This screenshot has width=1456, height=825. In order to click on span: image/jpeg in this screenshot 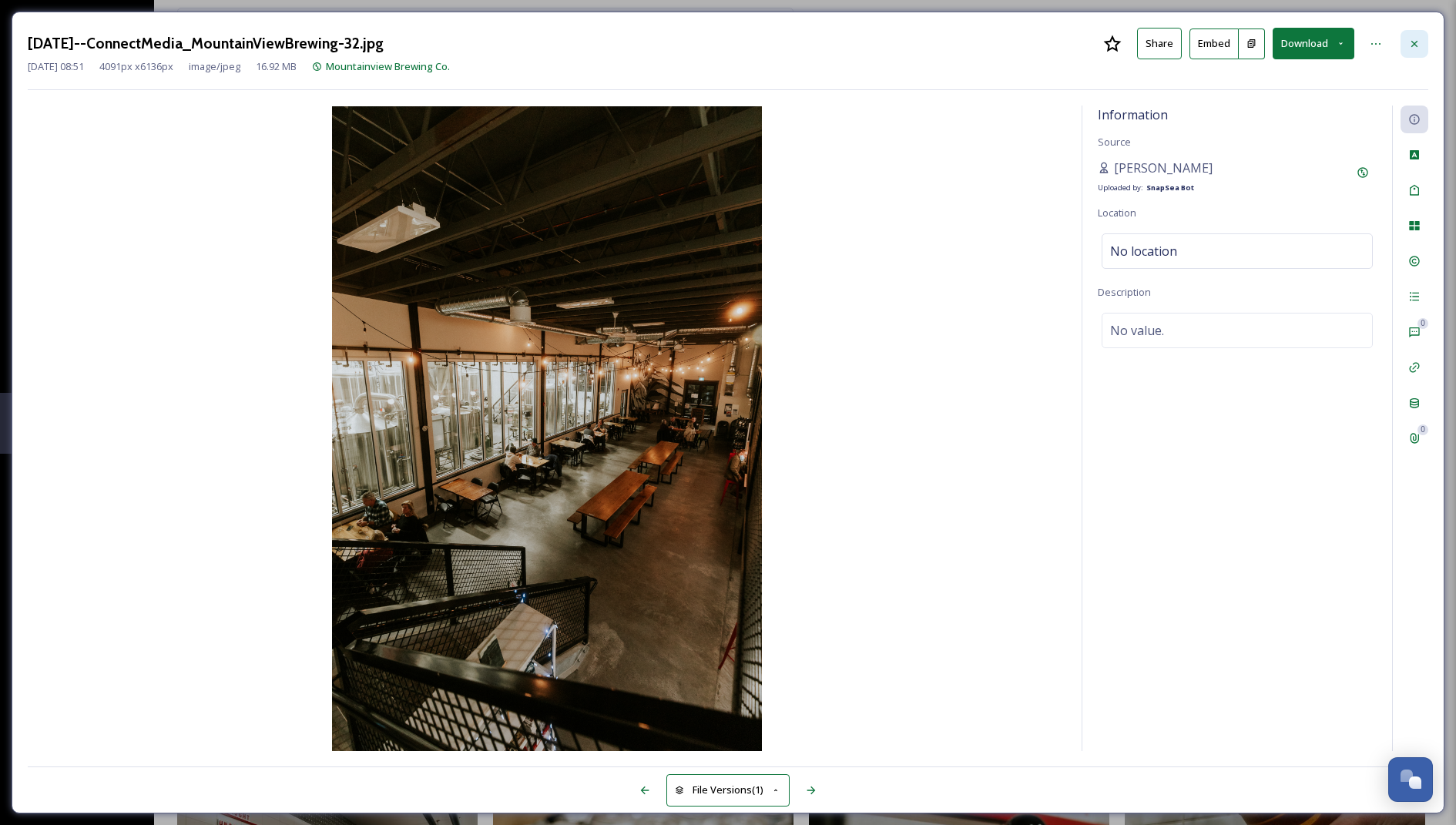, I will do `click(214, 67)`.